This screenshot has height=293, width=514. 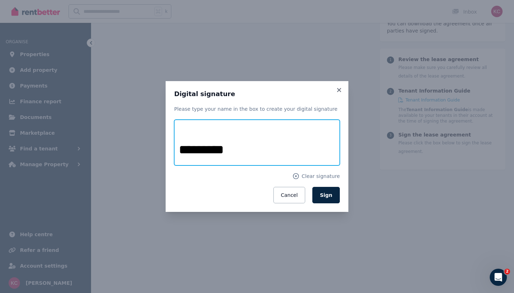 I want to click on span: Sign, so click(x=326, y=195).